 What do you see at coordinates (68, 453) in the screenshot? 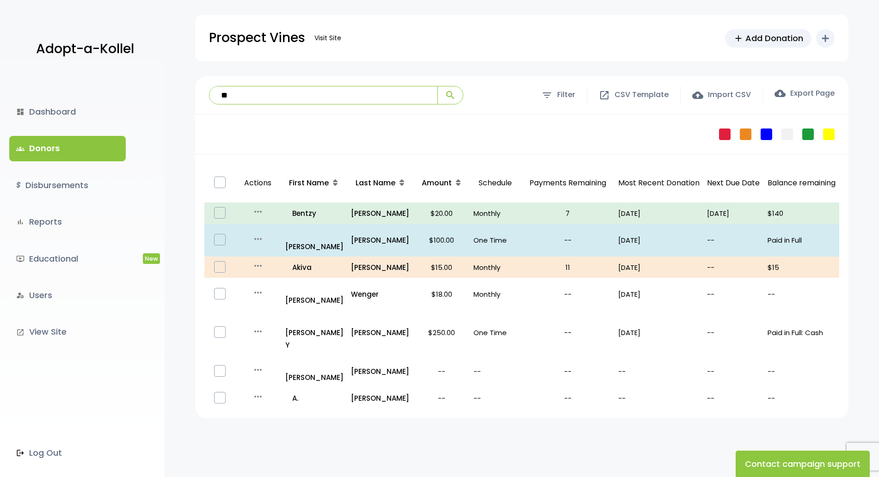
I see `a: Log Out` at bounding box center [68, 453].